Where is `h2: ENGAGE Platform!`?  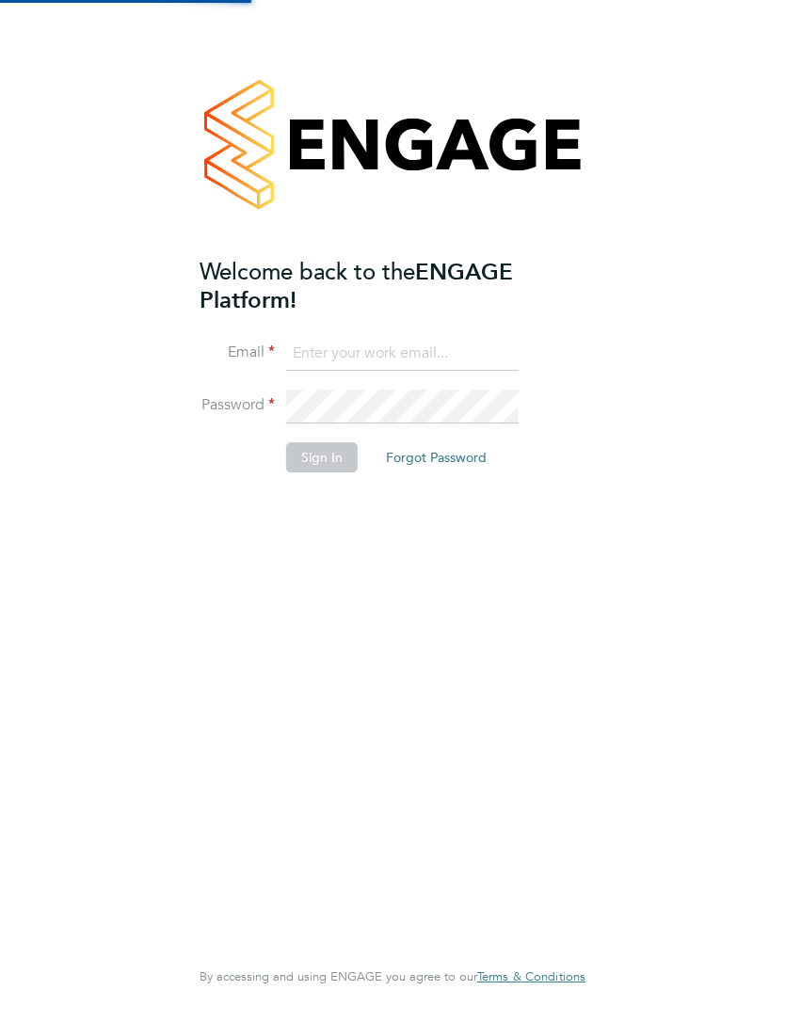
h2: ENGAGE Platform! is located at coordinates (383, 286).